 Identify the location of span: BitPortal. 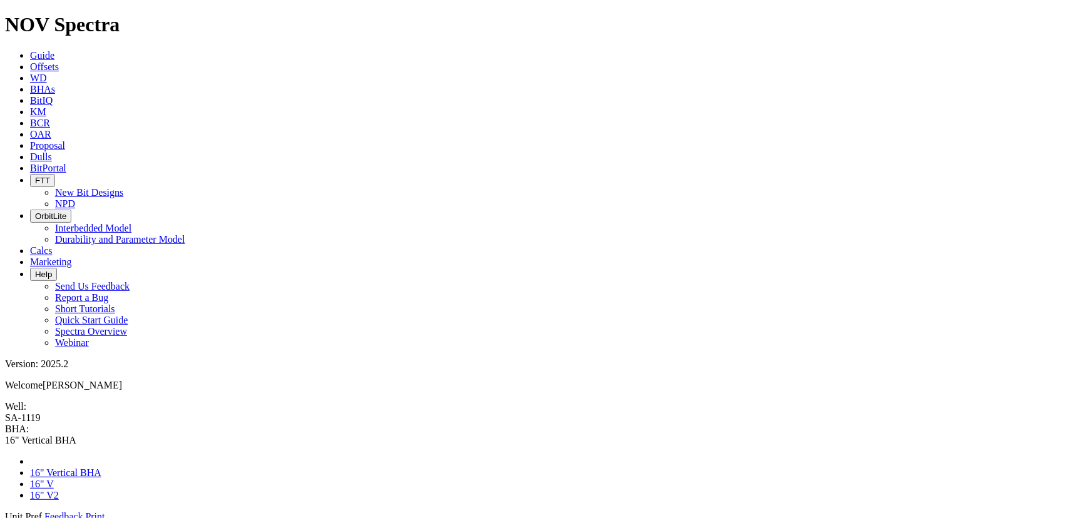
(48, 168).